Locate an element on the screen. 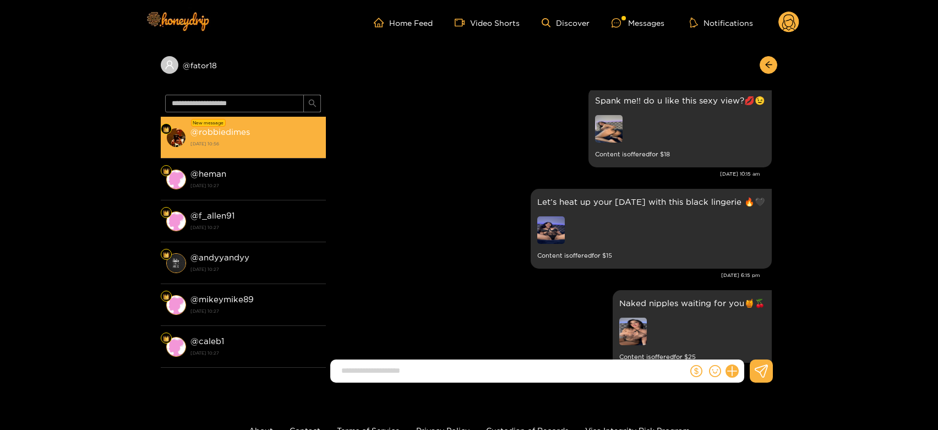 The width and height of the screenshot is (938, 430). a: Home Feed is located at coordinates (403, 23).